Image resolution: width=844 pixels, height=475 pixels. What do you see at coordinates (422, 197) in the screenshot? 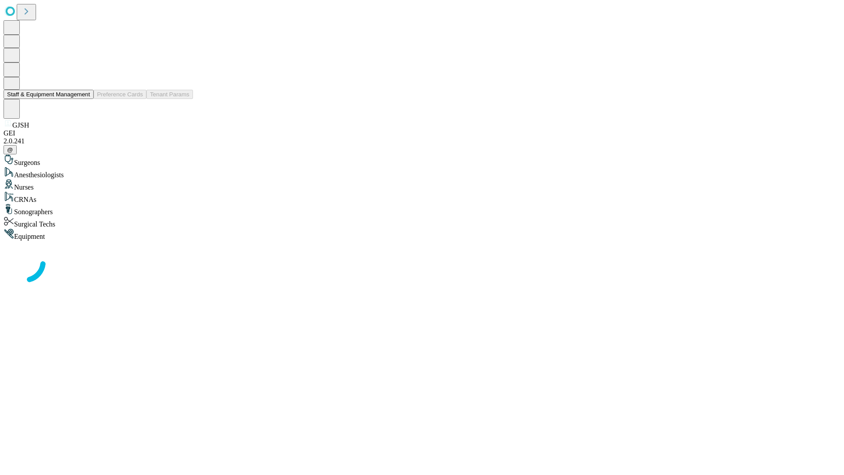
I see `div: CRNAs` at bounding box center [422, 197].